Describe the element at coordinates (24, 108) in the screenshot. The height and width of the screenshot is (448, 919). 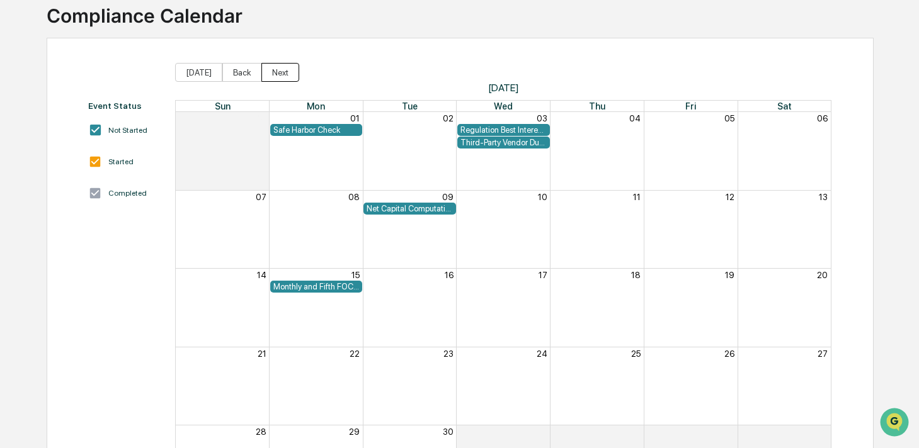
I see `img: 1746055101610-c473b297-6a78-478c-a979-82029cc54cd1` at that location.